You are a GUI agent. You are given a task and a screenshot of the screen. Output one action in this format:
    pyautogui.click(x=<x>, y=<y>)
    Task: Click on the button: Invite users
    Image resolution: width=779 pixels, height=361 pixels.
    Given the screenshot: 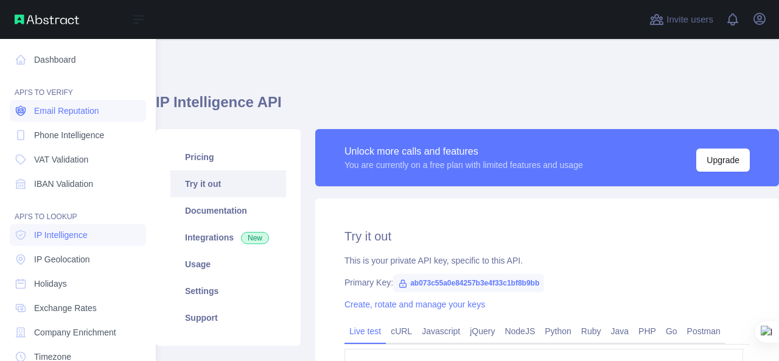 What is the action you would take?
    pyautogui.click(x=681, y=19)
    